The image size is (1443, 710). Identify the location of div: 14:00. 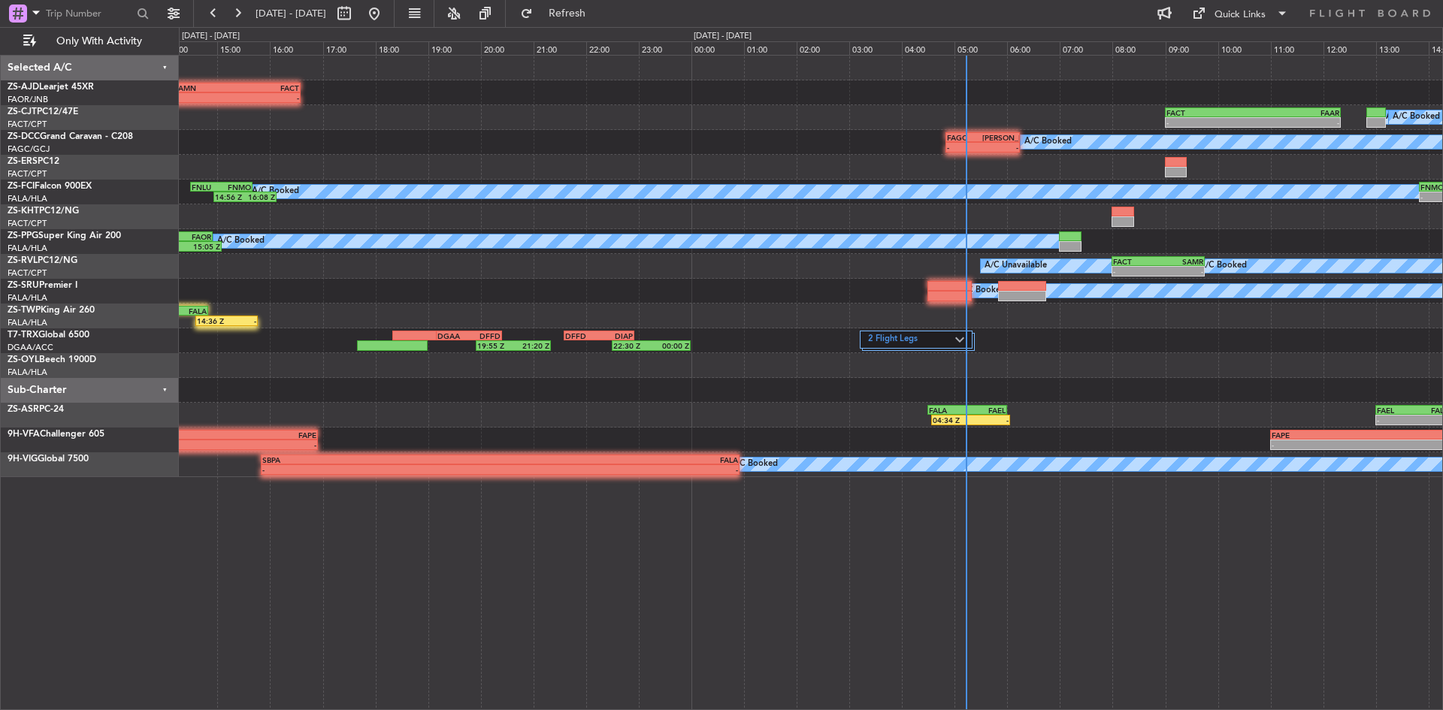
(191, 48).